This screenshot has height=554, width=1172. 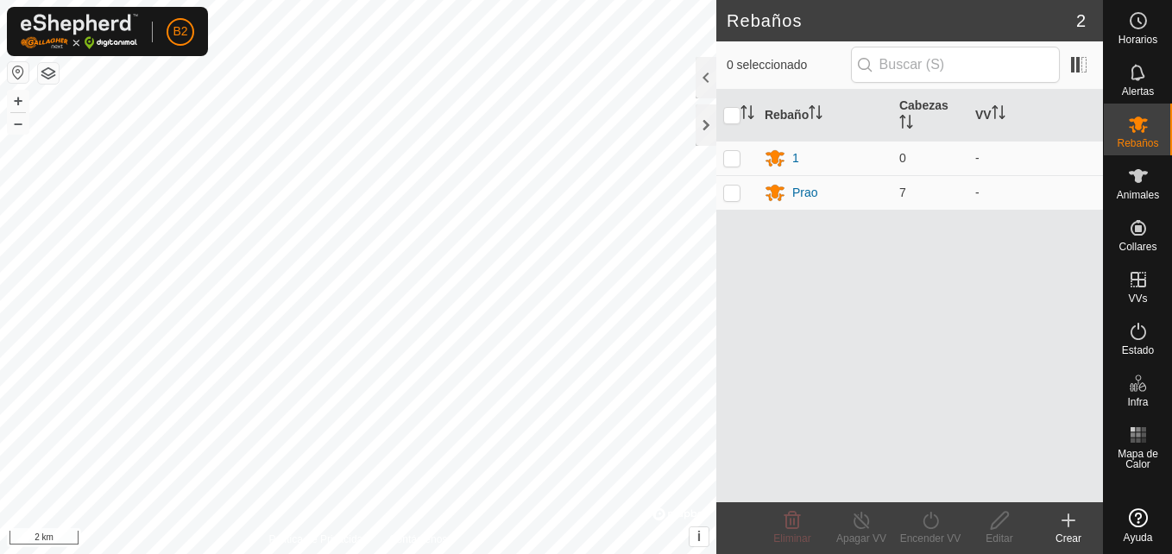 I want to click on div: 1, so click(x=796, y=158).